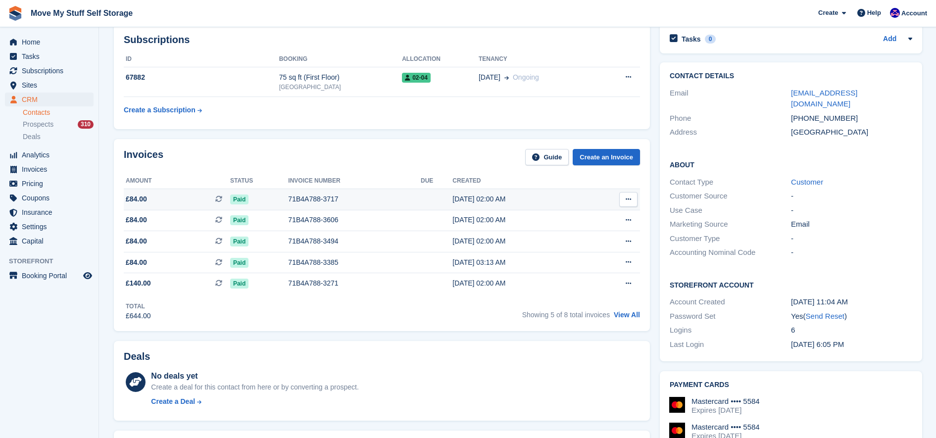 This screenshot has width=936, height=438. I want to click on div: Contact Type, so click(730, 182).